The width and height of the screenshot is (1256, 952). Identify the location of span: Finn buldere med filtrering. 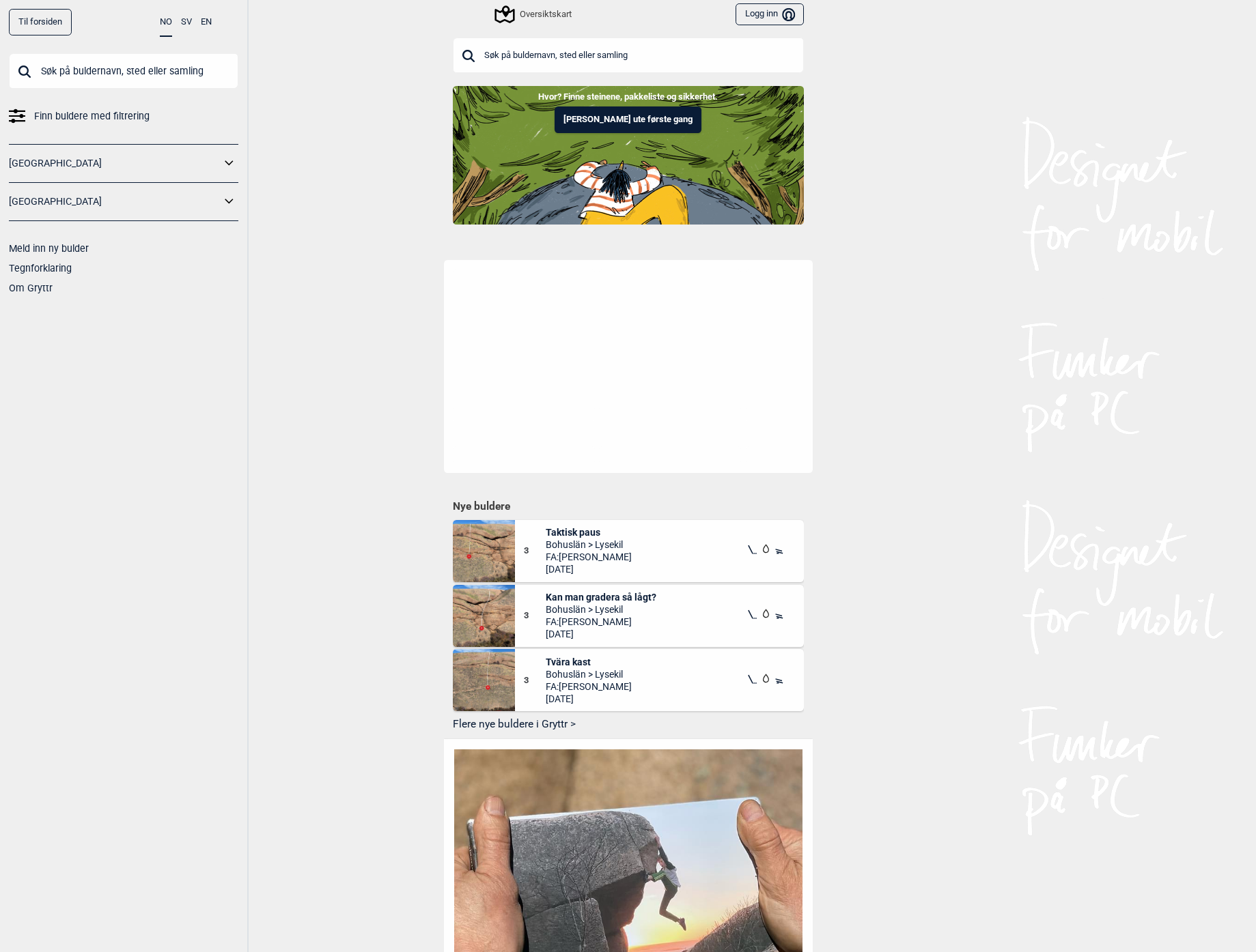
(92, 116).